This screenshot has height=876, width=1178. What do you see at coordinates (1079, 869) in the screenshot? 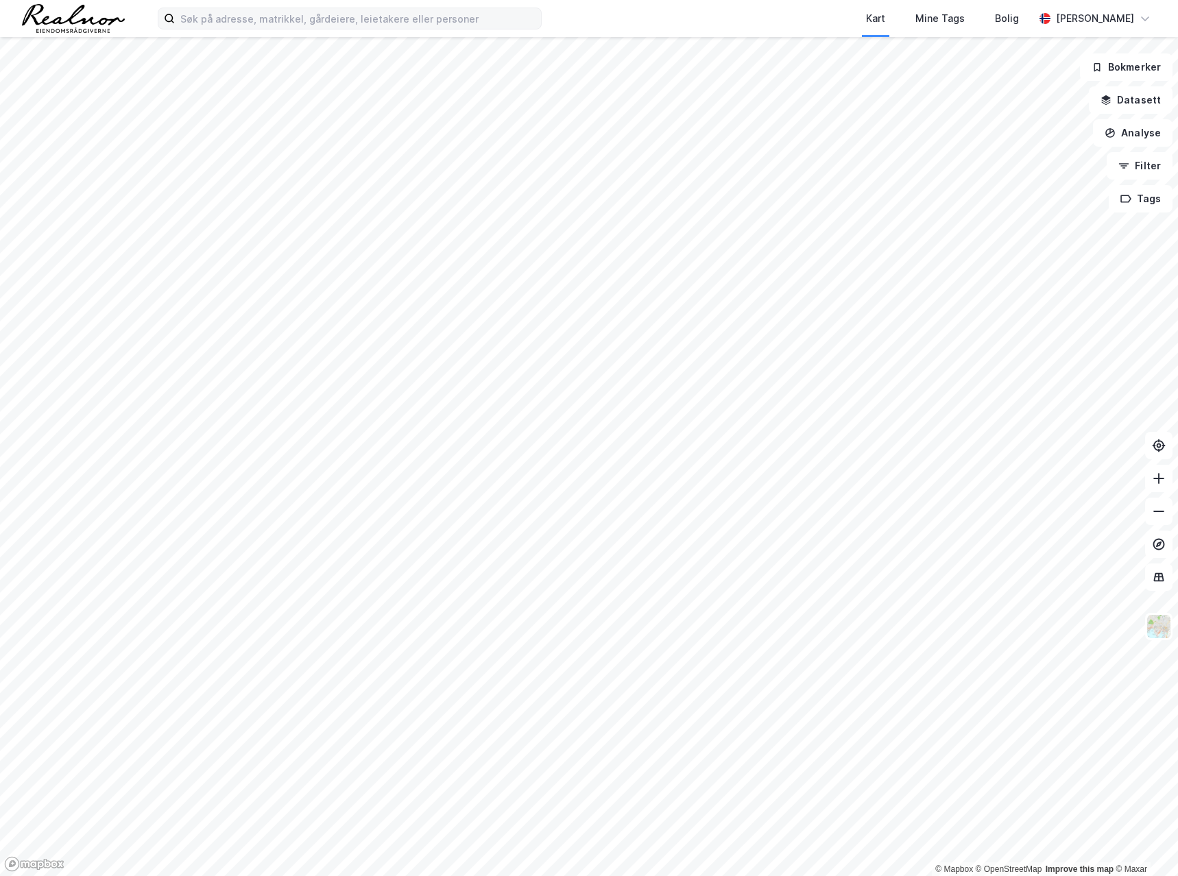
I see `a: Improve this map` at bounding box center [1079, 869].